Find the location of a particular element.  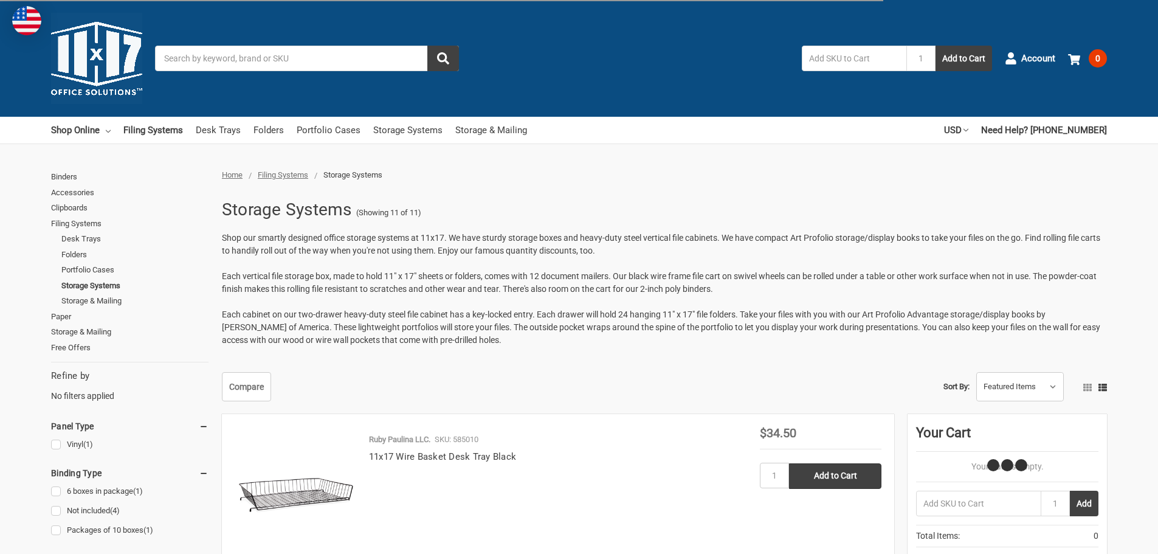

p: SKU: 585010 is located at coordinates (457, 440).